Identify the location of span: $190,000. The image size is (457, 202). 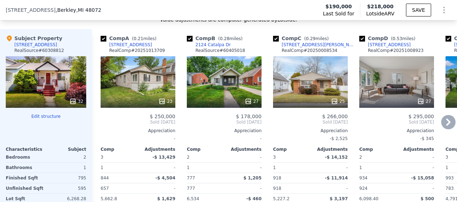
(339, 6).